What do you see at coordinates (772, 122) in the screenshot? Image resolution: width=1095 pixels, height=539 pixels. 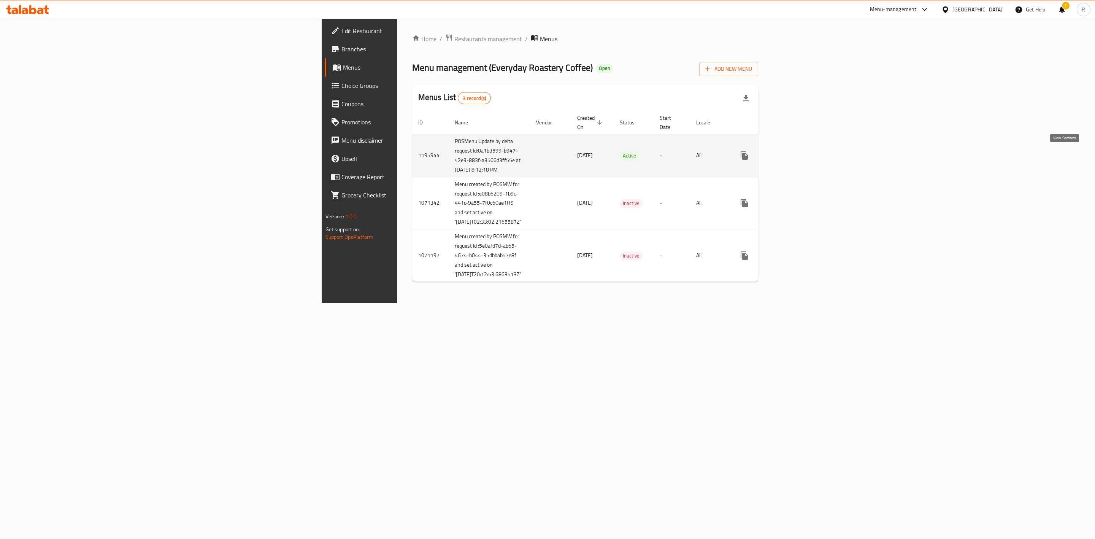 I see `th: Actions` at bounding box center [772, 122].